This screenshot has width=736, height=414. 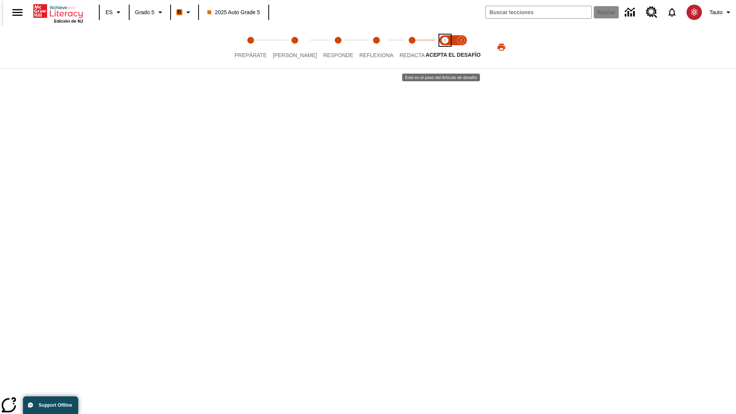 What do you see at coordinates (445, 40) in the screenshot?
I see `text: 1` at bounding box center [445, 40].